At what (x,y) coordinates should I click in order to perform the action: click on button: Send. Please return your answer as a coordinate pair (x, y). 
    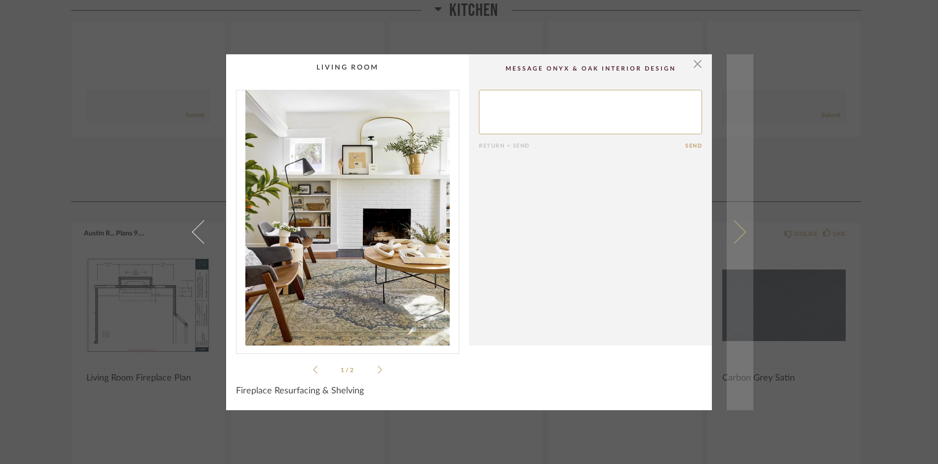
    Looking at the image, I should click on (694, 146).